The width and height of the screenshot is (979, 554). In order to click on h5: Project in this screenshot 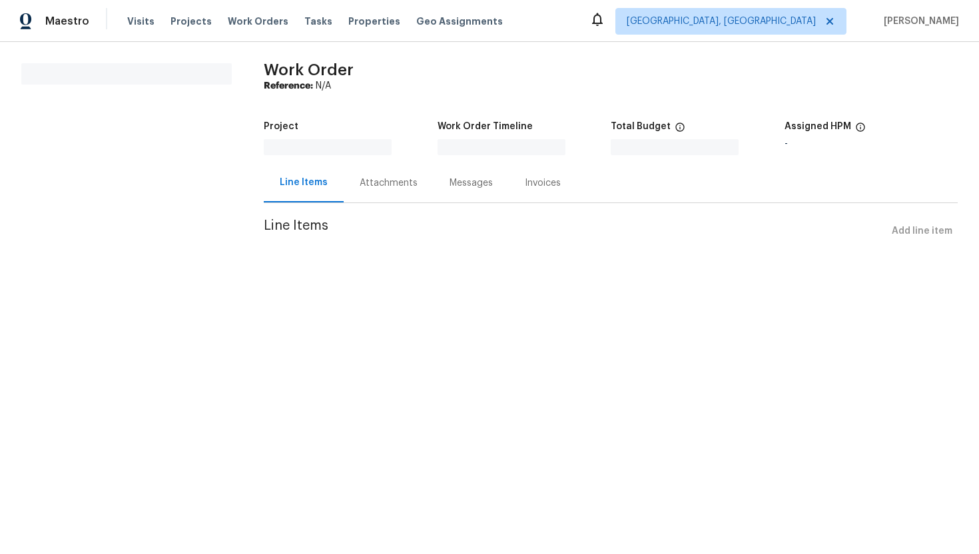, I will do `click(281, 127)`.